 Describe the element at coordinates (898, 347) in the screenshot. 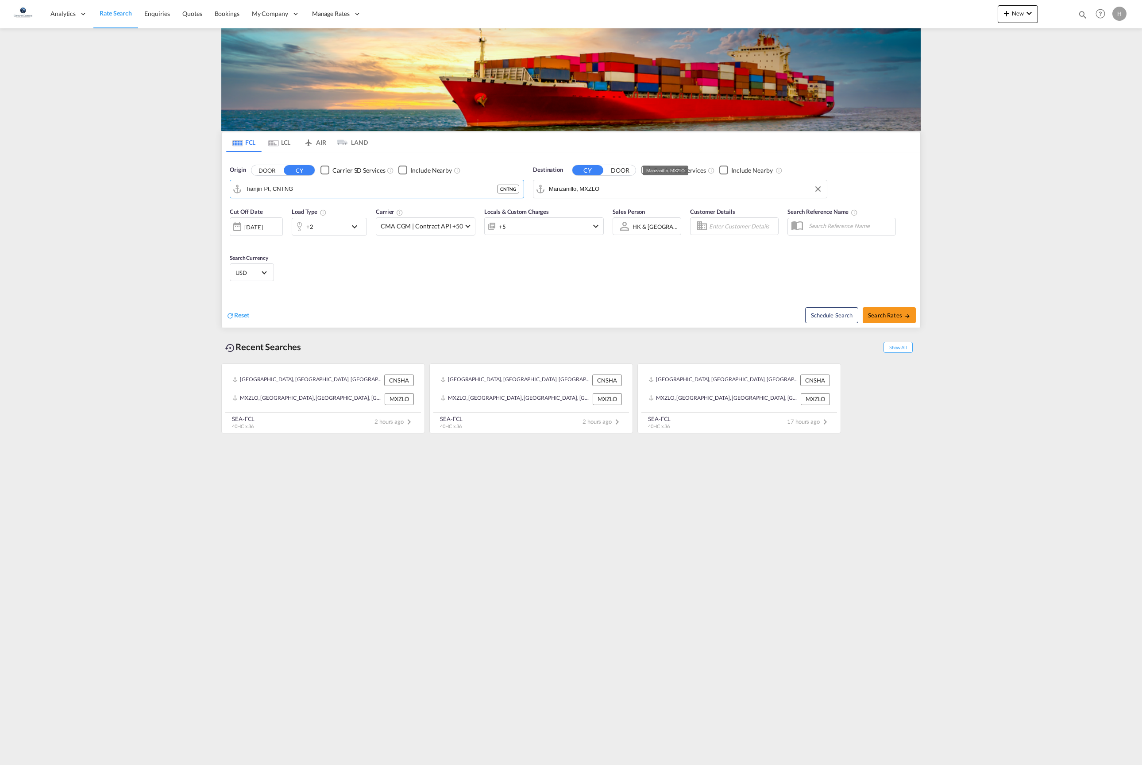

I see `span: Show All` at that location.